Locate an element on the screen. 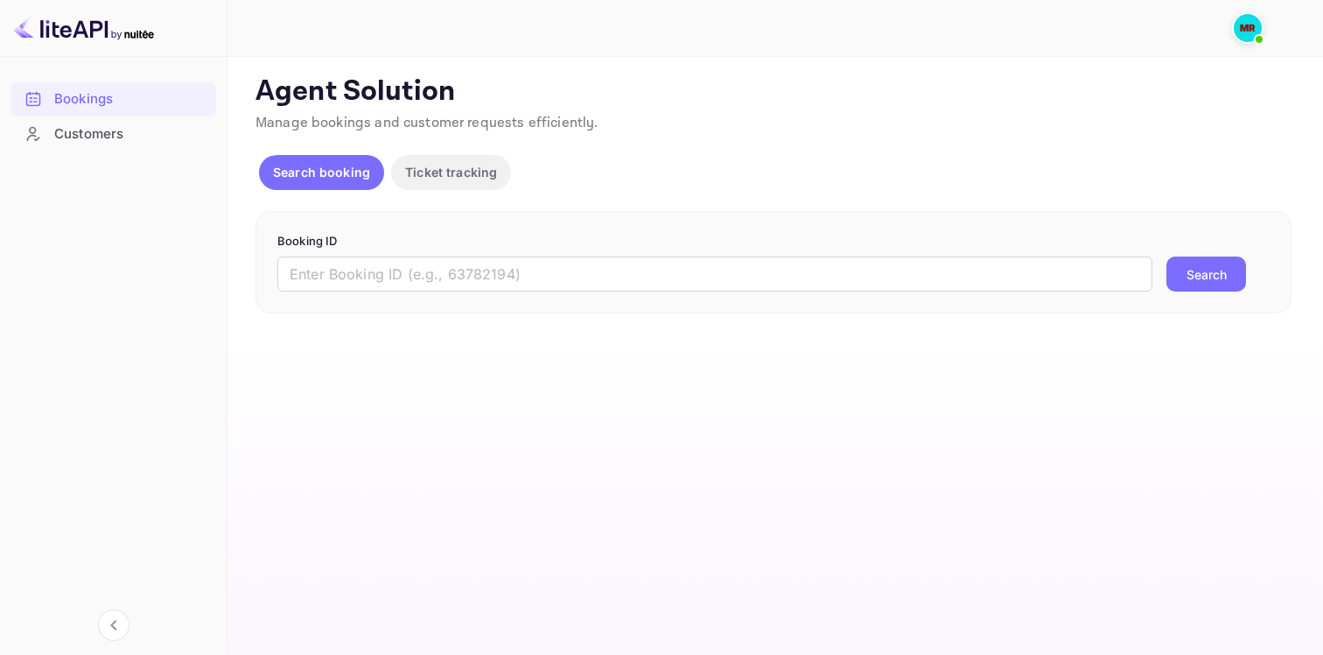 This screenshot has height=655, width=1323. p: Booking ID is located at coordinates (774, 242).